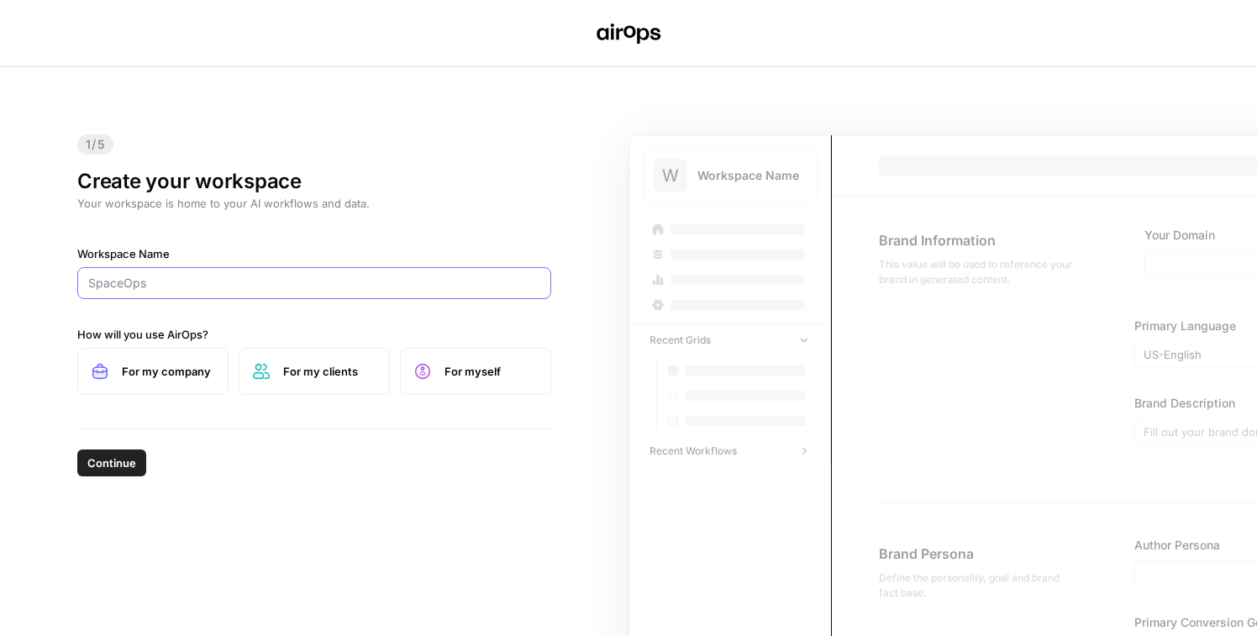  What do you see at coordinates (314, 334) in the screenshot?
I see `label: How will you use AirOps?` at bounding box center [314, 334].